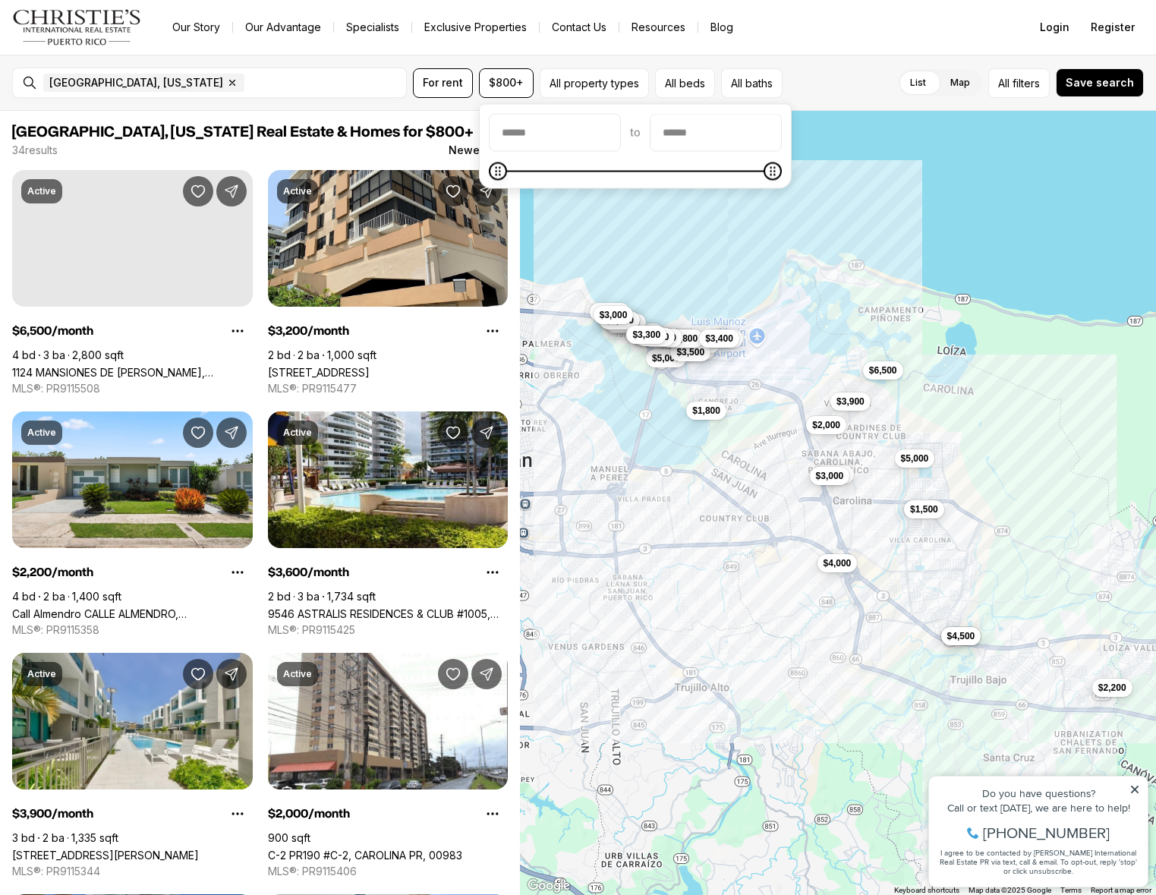 The height and width of the screenshot is (895, 1156). Describe the element at coordinates (691, 352) in the screenshot. I see `span: $3,500` at that location.